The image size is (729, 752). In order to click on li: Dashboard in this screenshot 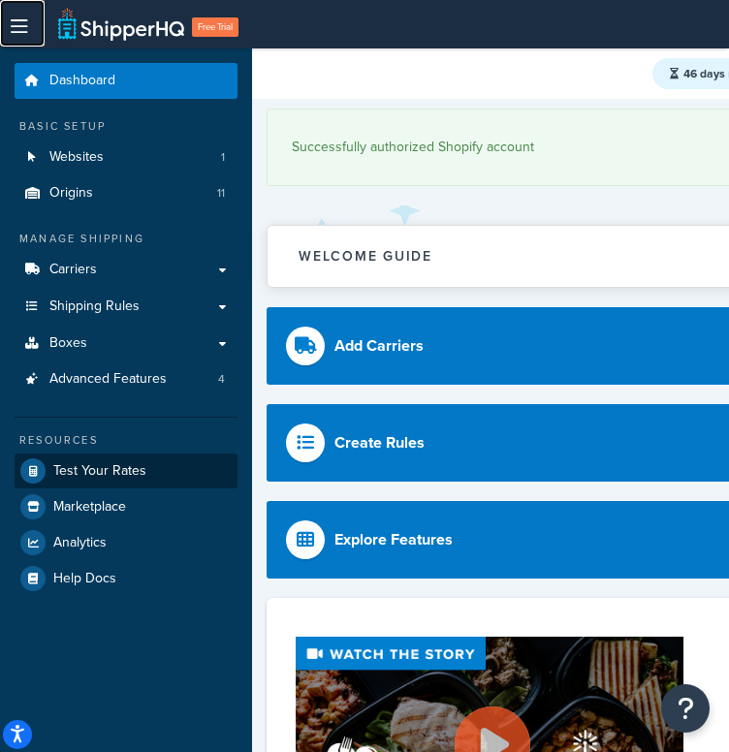, I will do `click(126, 80)`.